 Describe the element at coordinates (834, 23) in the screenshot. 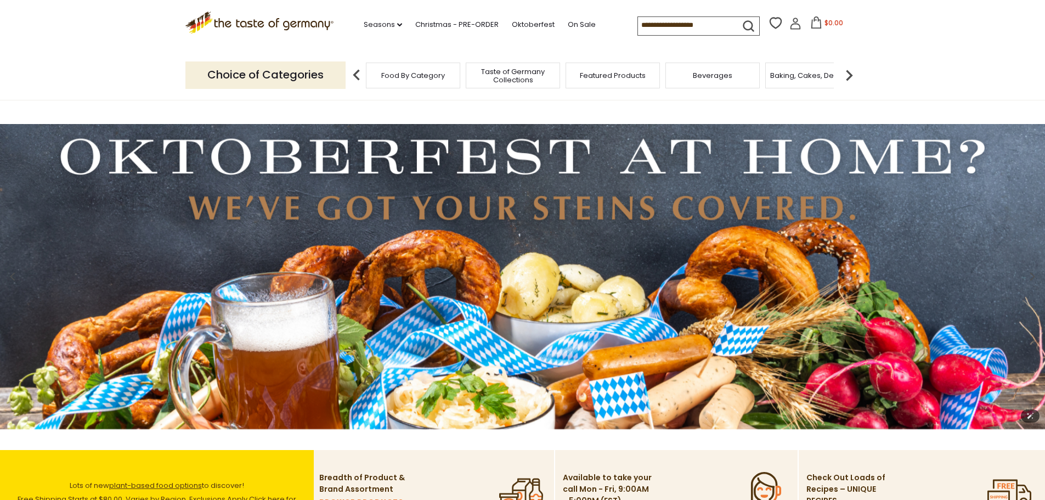

I see `span: $0.00` at that location.